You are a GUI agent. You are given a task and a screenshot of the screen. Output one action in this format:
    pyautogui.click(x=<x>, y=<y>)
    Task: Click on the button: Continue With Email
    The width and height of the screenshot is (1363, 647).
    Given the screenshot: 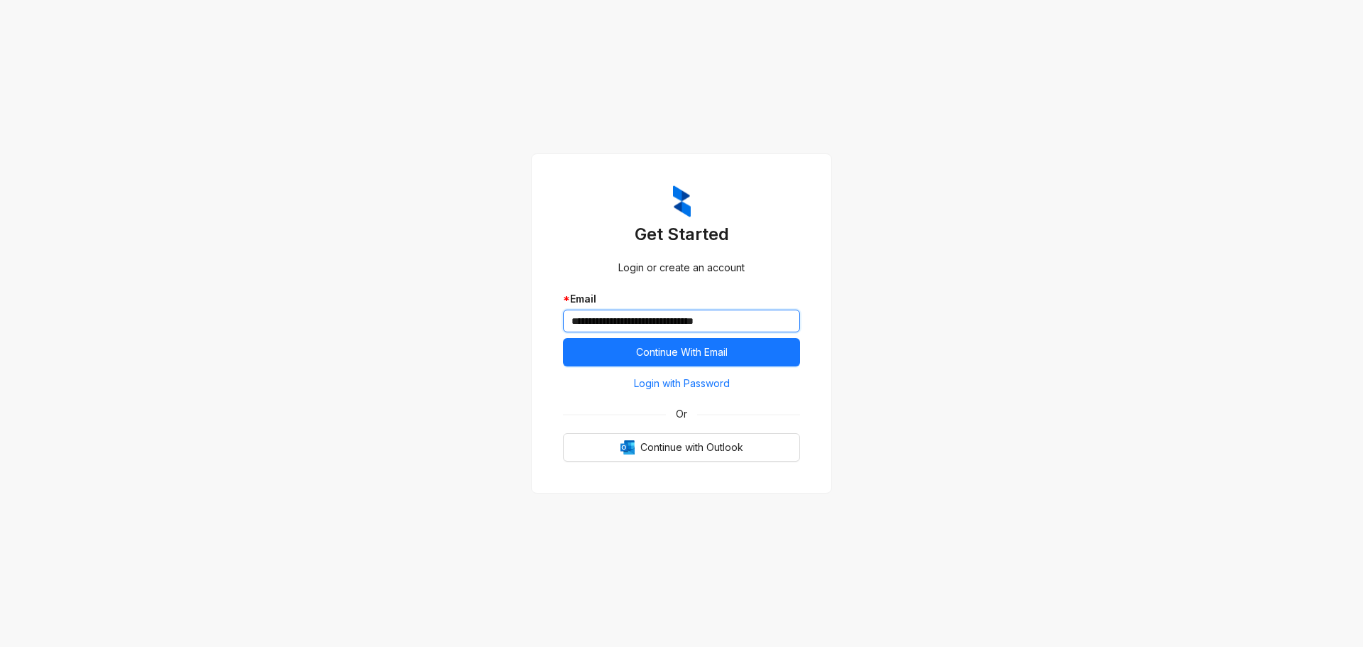 What is the action you would take?
    pyautogui.click(x=681, y=352)
    